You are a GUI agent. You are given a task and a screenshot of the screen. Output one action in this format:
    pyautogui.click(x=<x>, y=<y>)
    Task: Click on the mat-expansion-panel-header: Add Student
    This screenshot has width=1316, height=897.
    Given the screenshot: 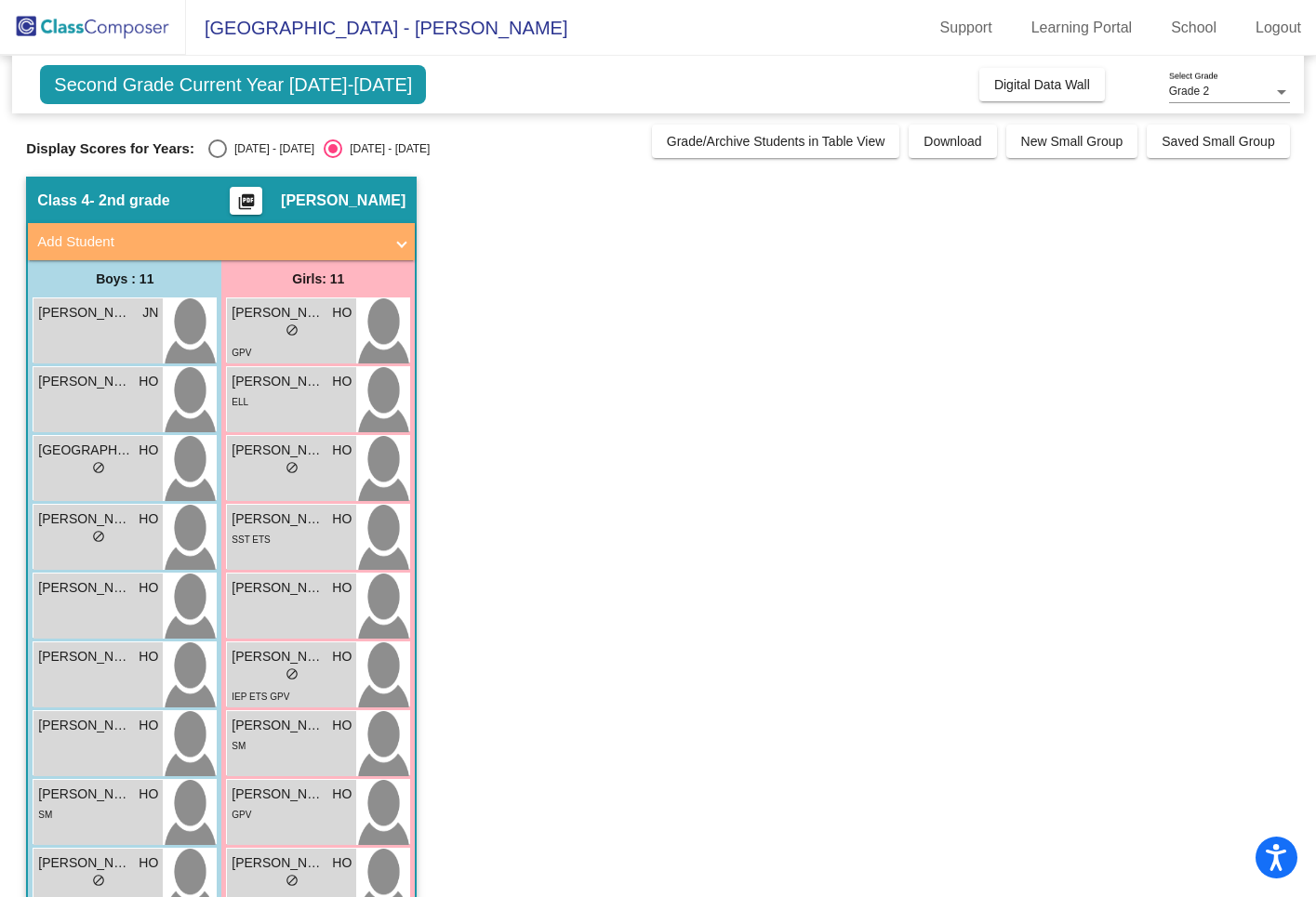 What is the action you would take?
    pyautogui.click(x=221, y=242)
    